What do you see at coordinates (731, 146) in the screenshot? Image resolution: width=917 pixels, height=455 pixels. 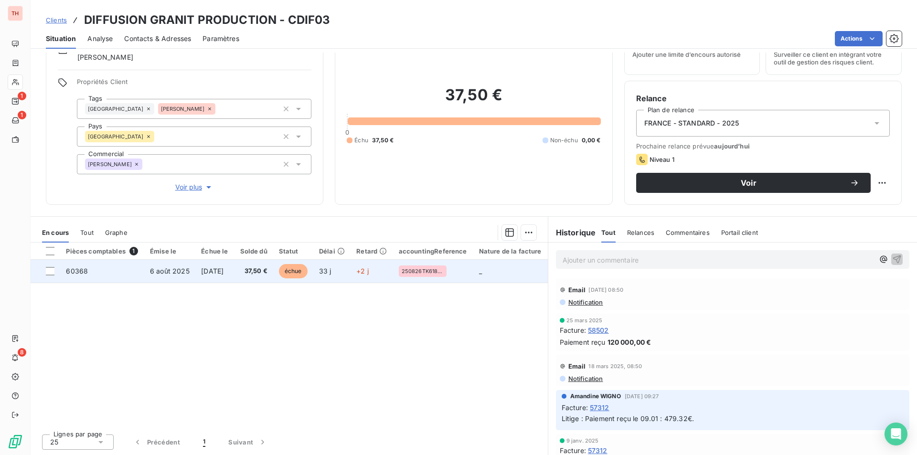 I see `span: aujourd’hui` at bounding box center [731, 146].